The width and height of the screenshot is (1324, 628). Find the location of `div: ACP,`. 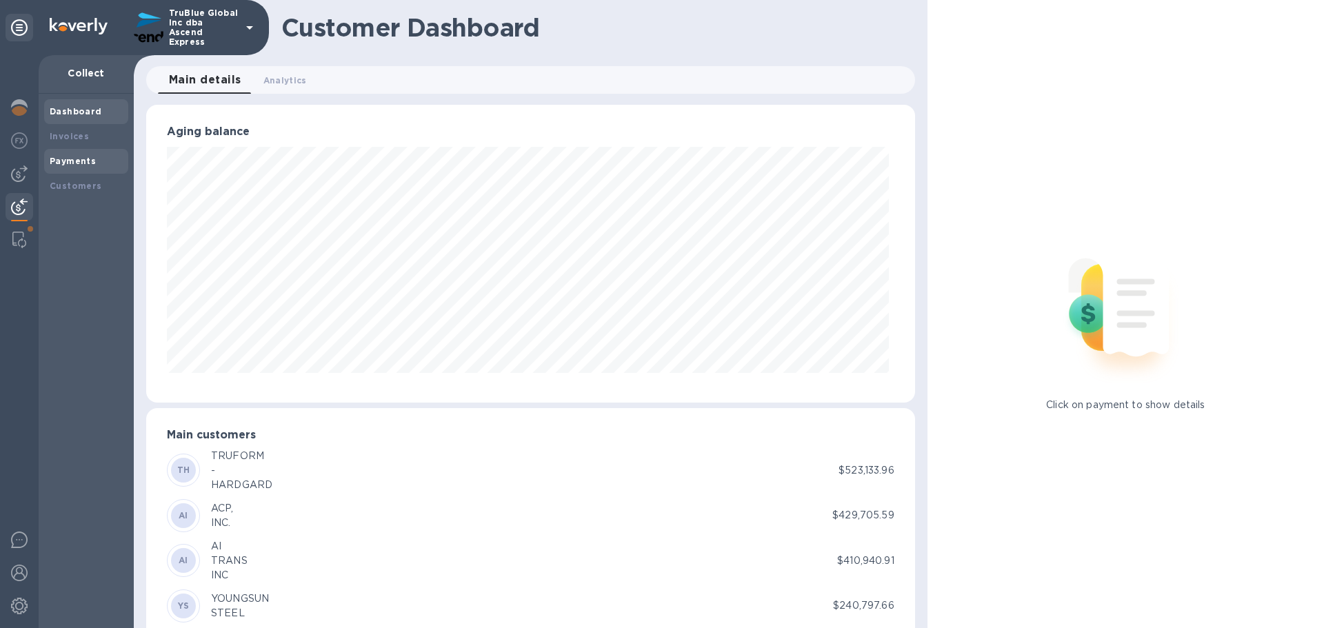

div: ACP, is located at coordinates (222, 508).